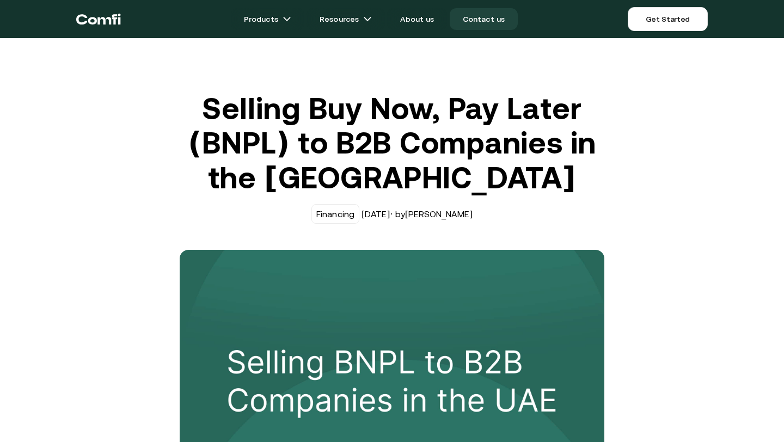 The height and width of the screenshot is (442, 784). What do you see at coordinates (267, 19) in the screenshot?
I see `a: Productsarrow icons` at bounding box center [267, 19].